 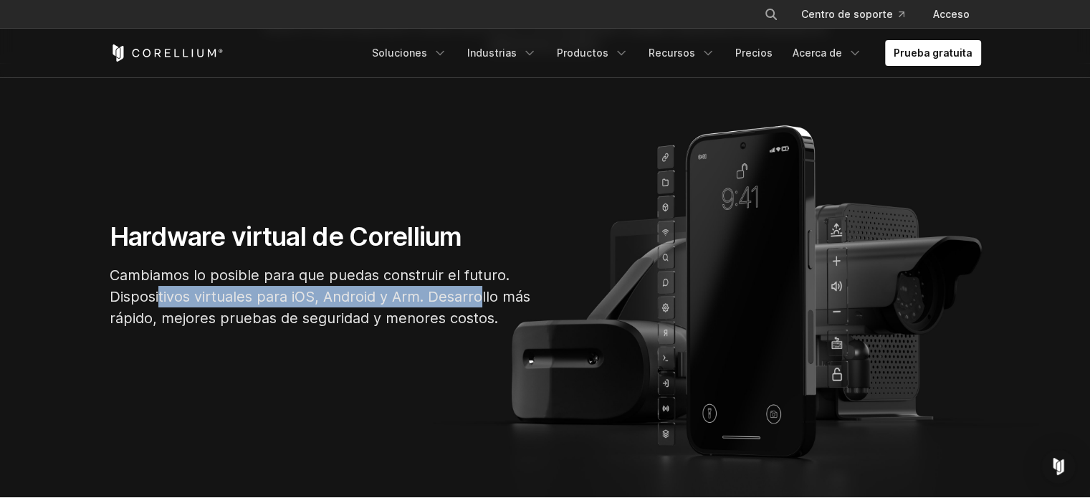 I want to click on font: Soluciones, so click(x=399, y=52).